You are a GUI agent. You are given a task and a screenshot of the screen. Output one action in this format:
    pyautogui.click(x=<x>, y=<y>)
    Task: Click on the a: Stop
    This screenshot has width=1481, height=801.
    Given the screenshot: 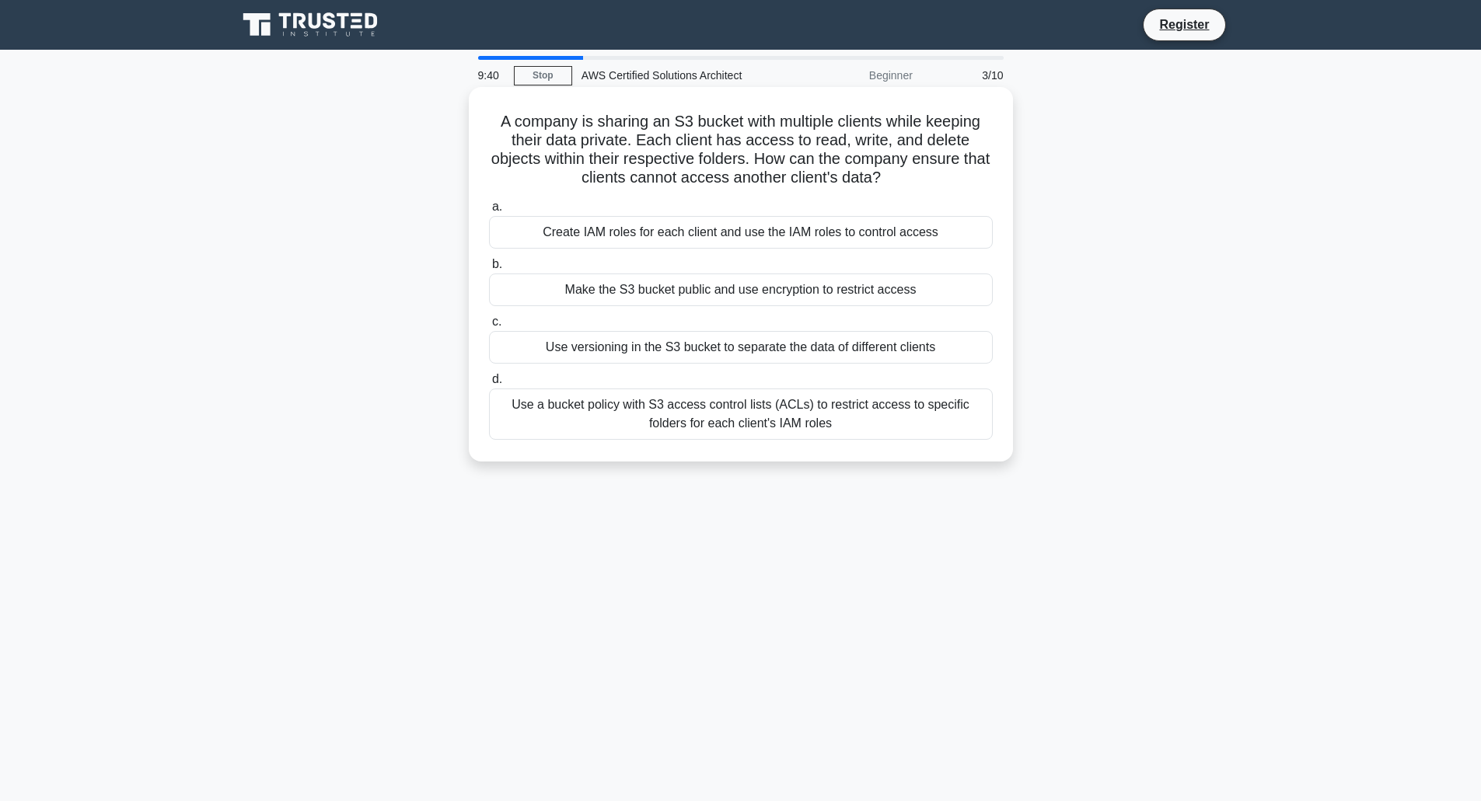 What is the action you would take?
    pyautogui.click(x=542, y=75)
    